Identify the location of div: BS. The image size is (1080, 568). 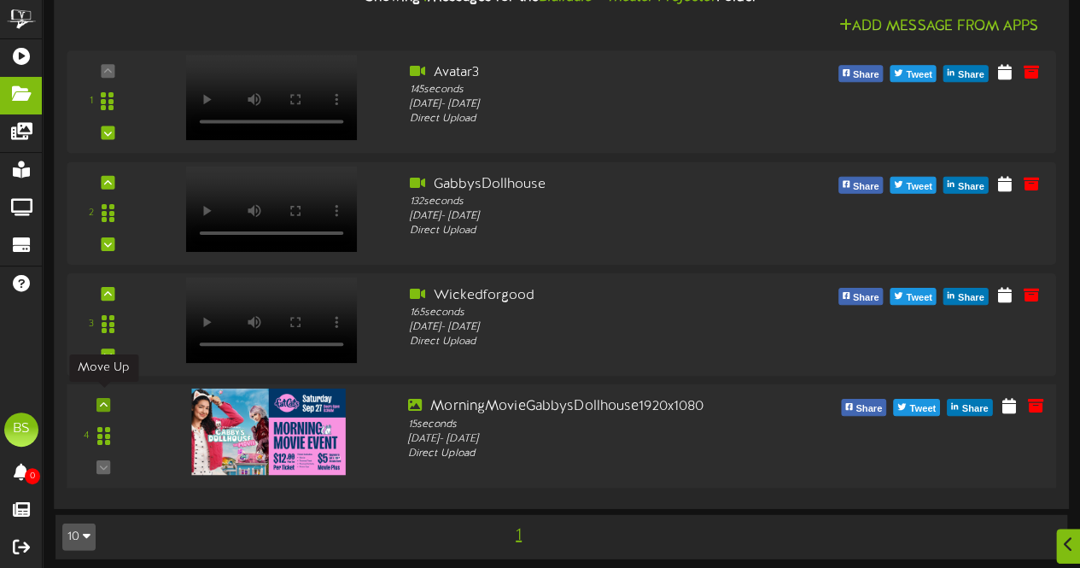
(21, 429).